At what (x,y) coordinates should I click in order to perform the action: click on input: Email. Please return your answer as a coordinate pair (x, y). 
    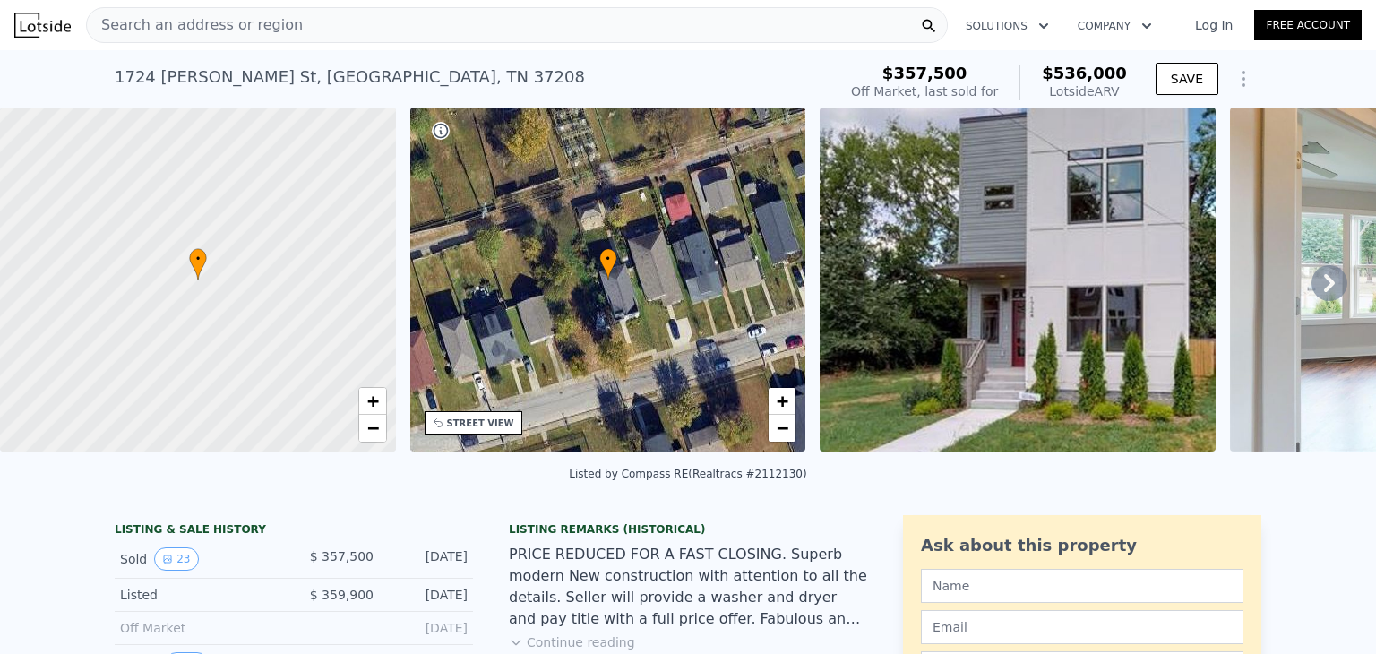
    Looking at the image, I should click on (1082, 627).